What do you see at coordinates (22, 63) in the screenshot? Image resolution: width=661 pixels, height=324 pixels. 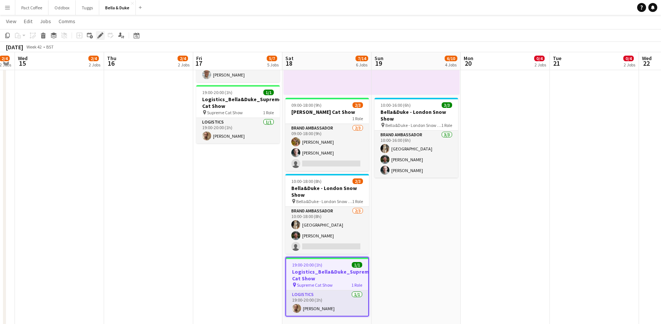 I see `span: 15` at bounding box center [22, 63].